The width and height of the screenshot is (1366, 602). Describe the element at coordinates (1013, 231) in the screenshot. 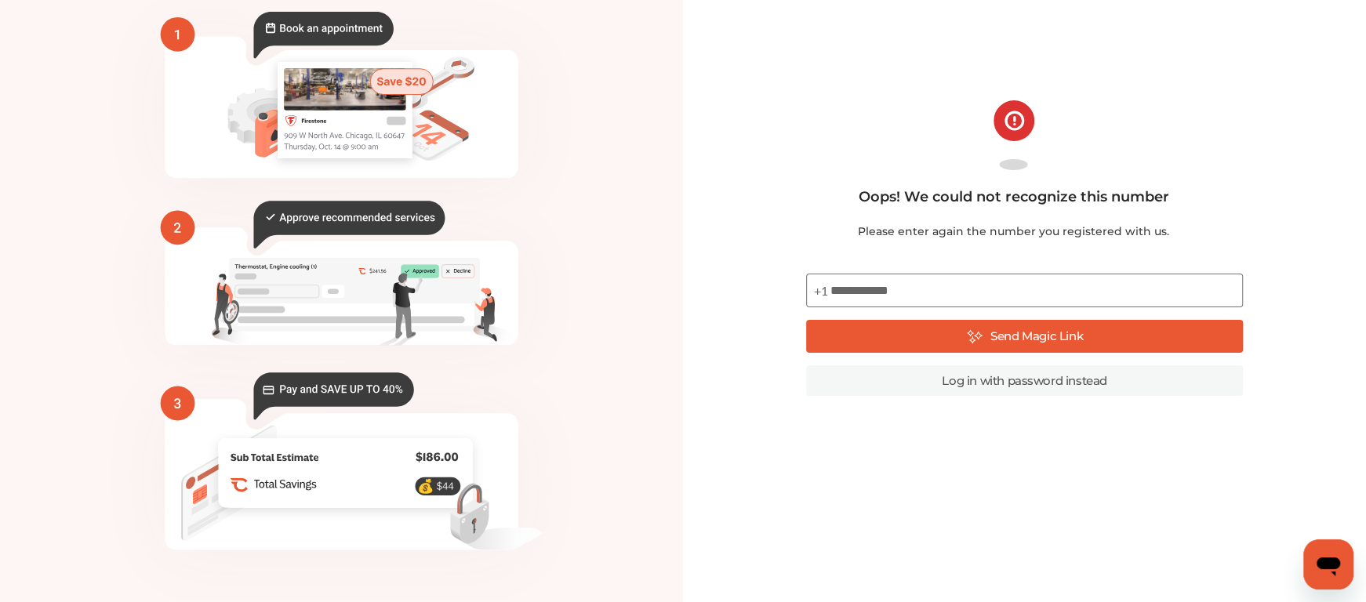

I see `div: Please enter again the number you registered with us.` at that location.